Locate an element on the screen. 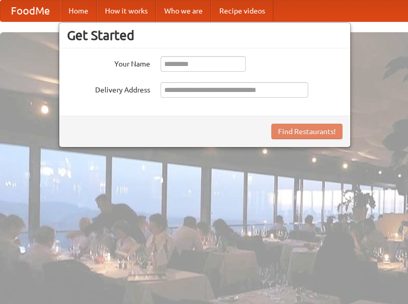 Image resolution: width=408 pixels, height=304 pixels. a: How it works is located at coordinates (126, 11).